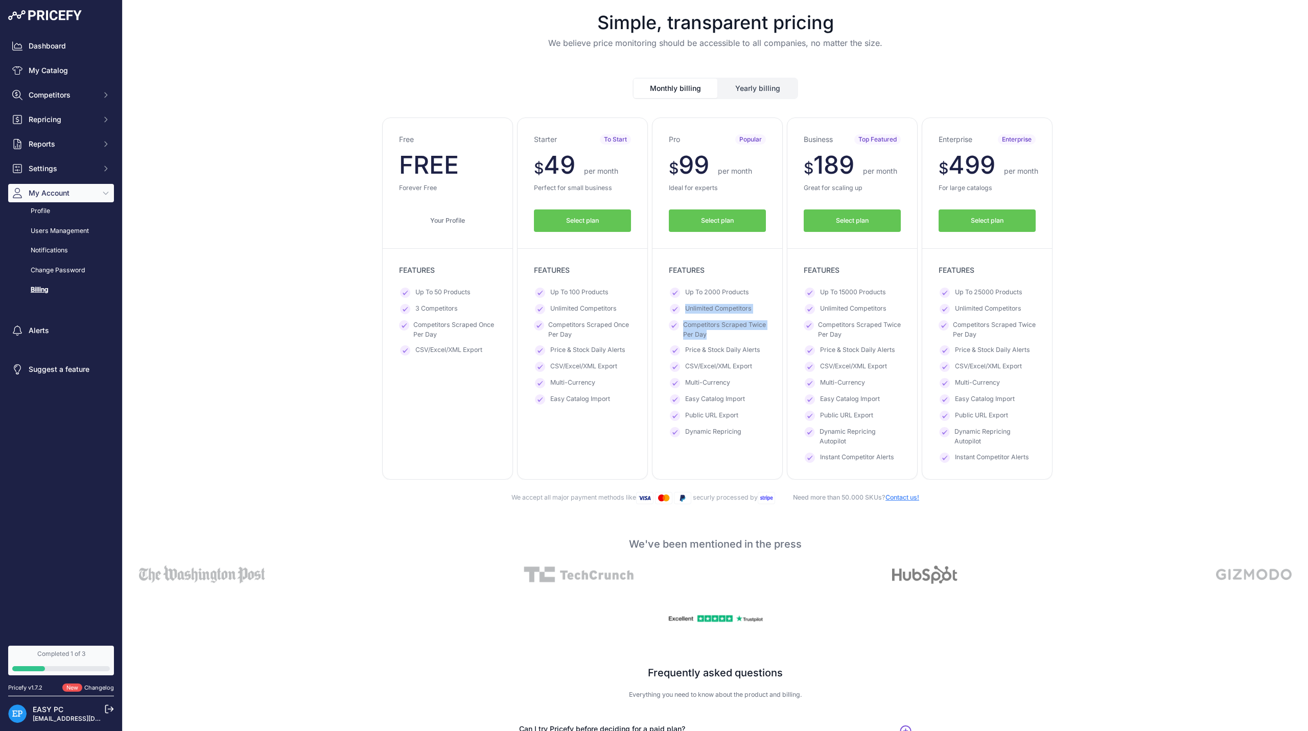 The width and height of the screenshot is (1308, 731). I want to click on a: My Catalog, so click(61, 70).